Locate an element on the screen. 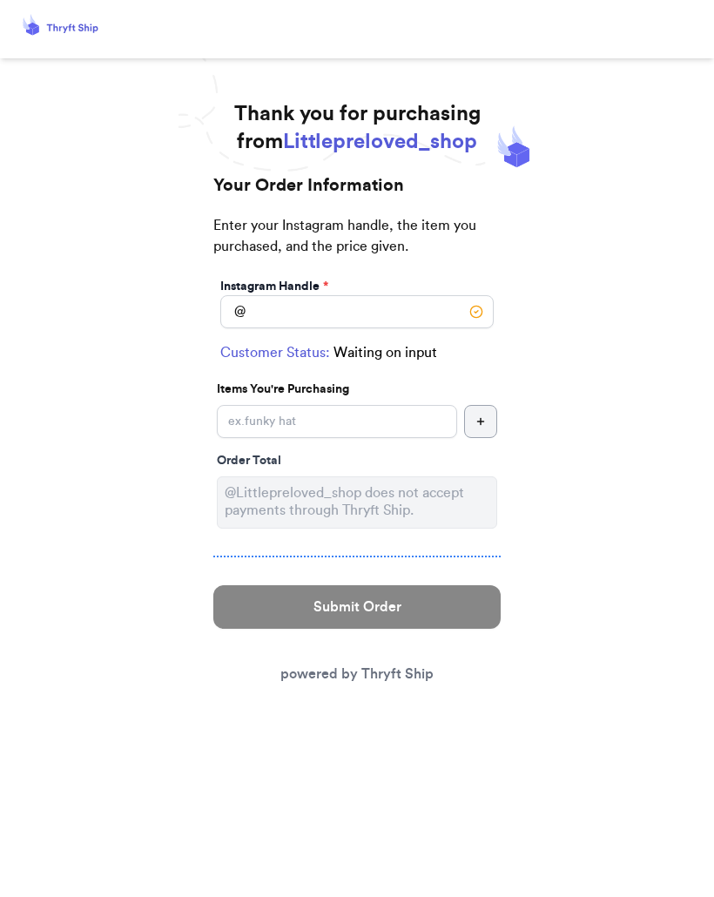  label: Instagram Handle is located at coordinates (274, 287).